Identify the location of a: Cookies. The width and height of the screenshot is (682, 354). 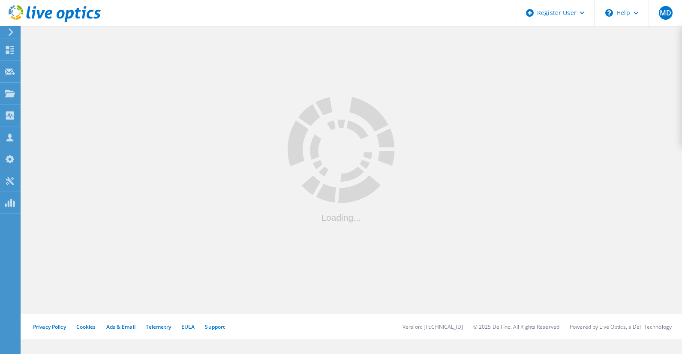
(86, 327).